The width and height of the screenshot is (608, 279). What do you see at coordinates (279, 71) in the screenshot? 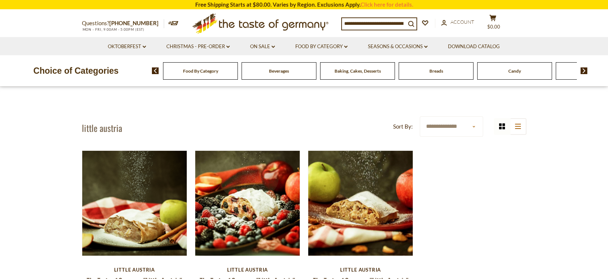
I see `a: Beverages` at bounding box center [279, 71].